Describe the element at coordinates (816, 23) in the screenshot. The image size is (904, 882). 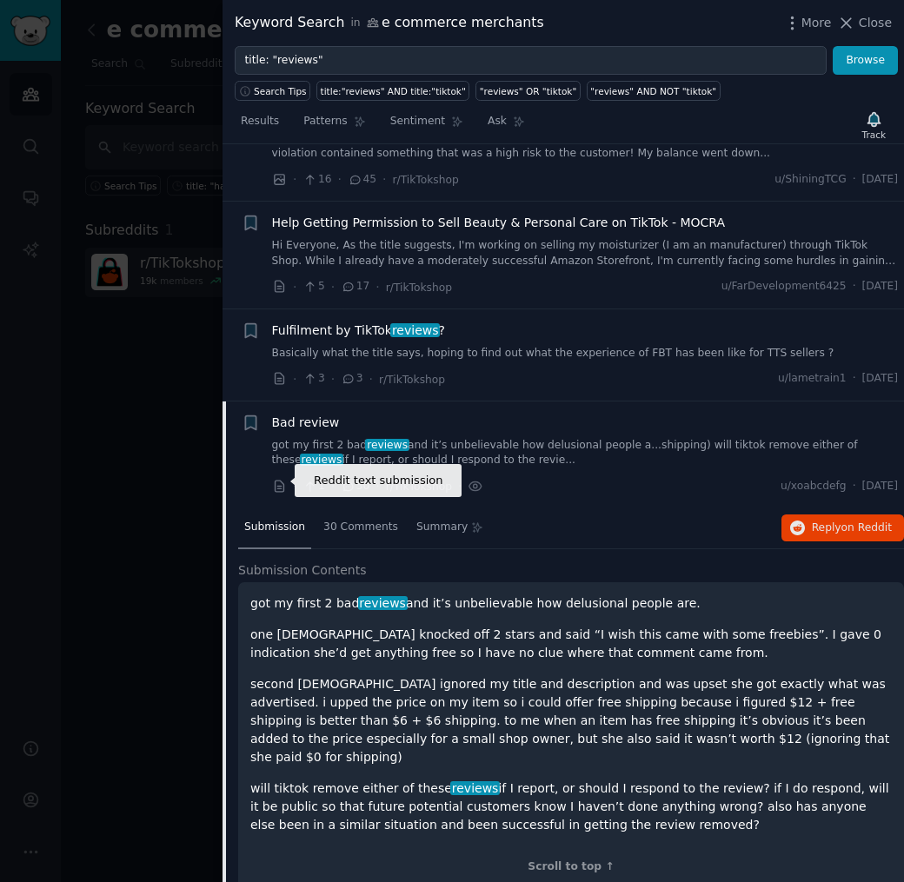
I see `span: More` at that location.